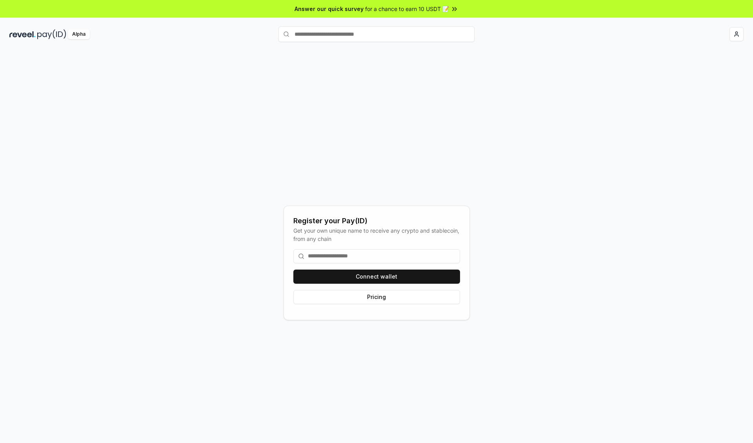 This screenshot has width=753, height=443. I want to click on div: Get your own unique name to receive any crypto and stablecoin, from any chain, so click(377, 235).